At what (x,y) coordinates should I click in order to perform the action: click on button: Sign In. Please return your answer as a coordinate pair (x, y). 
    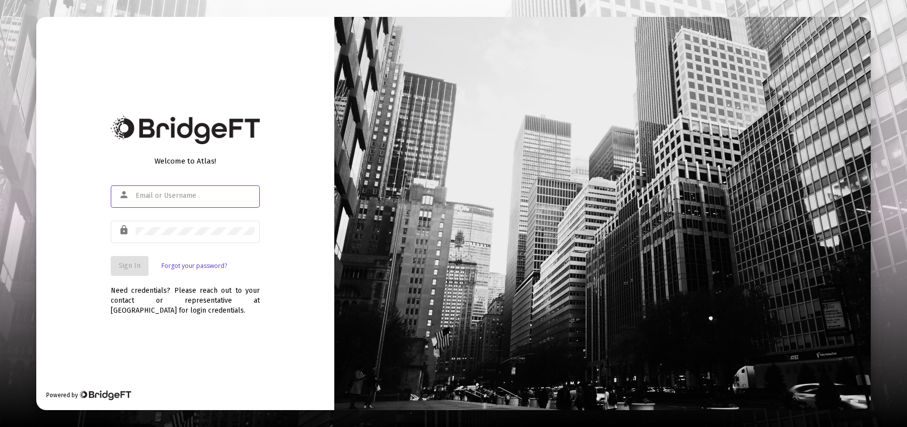
    Looking at the image, I should click on (130, 266).